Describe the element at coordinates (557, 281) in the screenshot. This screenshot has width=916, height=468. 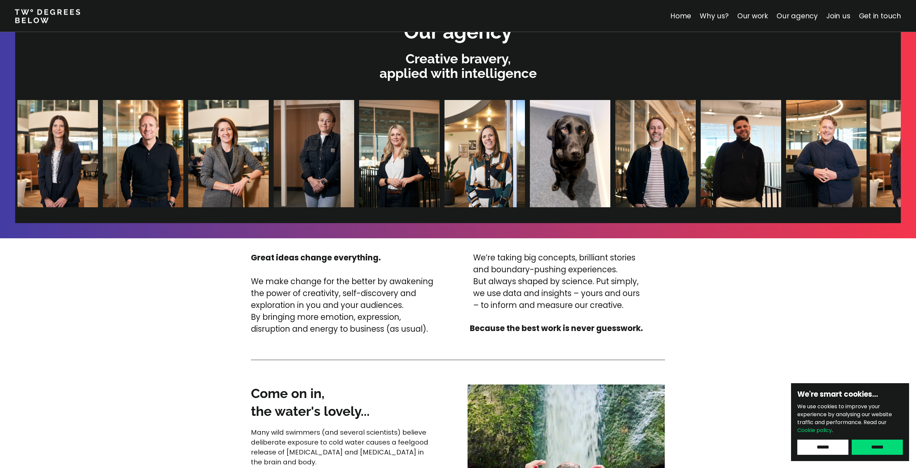
I see `p: We’re taking big concepts, brilliant stories and boundary-pushing experiences. But always shaped ...` at that location.